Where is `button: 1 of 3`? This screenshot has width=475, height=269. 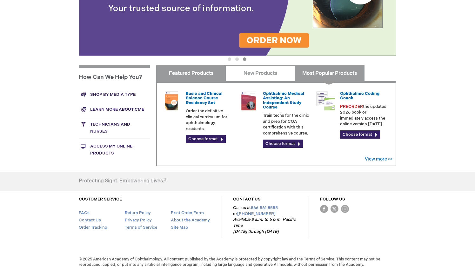 button: 1 of 3 is located at coordinates (229, 59).